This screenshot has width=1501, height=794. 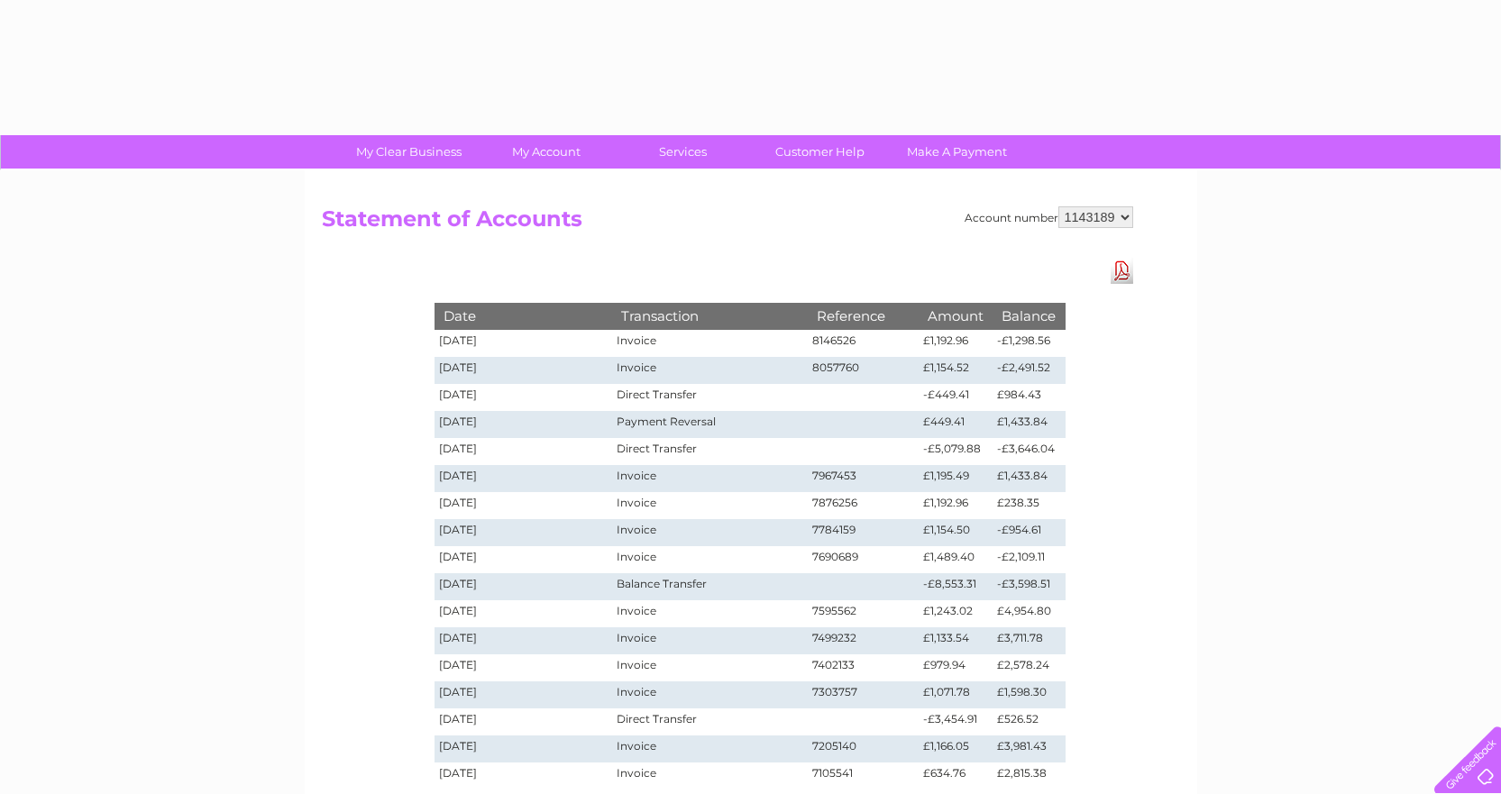 I want to click on h2: Statement of Accounts, so click(x=728, y=224).